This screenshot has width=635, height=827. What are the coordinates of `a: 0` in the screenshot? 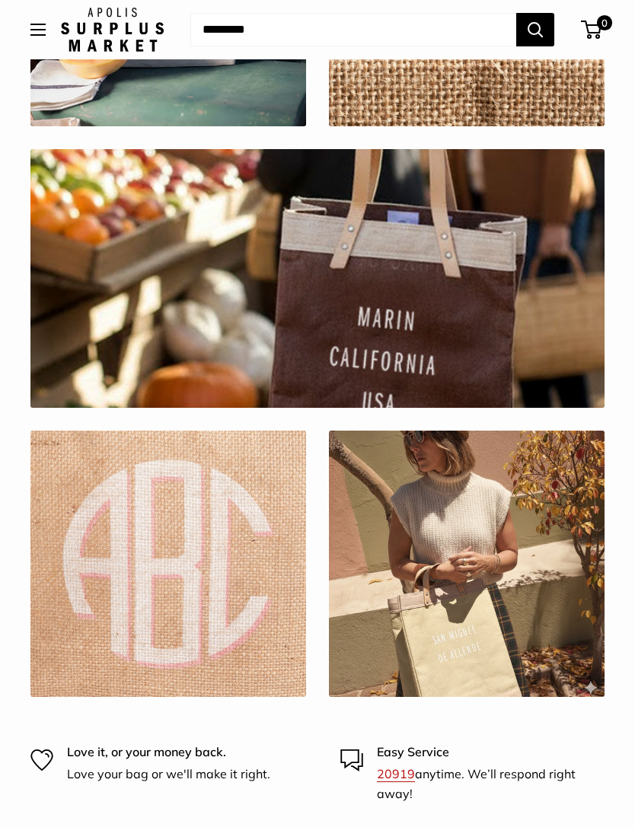 It's located at (591, 30).